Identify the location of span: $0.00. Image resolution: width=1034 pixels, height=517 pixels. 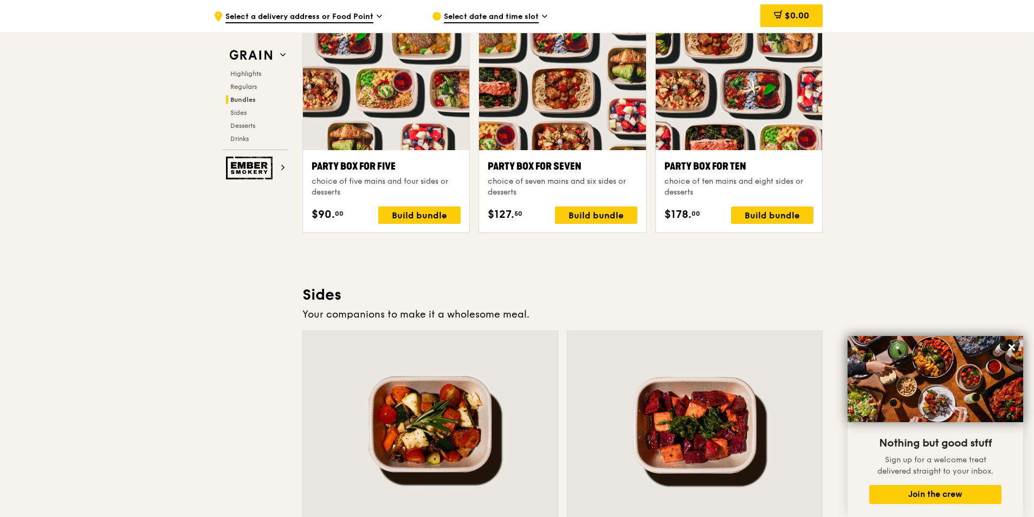
(797, 15).